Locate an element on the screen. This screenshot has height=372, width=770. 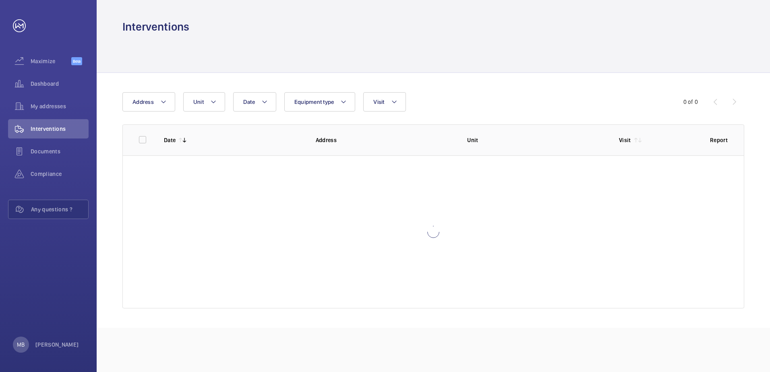
p: Visit is located at coordinates (625, 140).